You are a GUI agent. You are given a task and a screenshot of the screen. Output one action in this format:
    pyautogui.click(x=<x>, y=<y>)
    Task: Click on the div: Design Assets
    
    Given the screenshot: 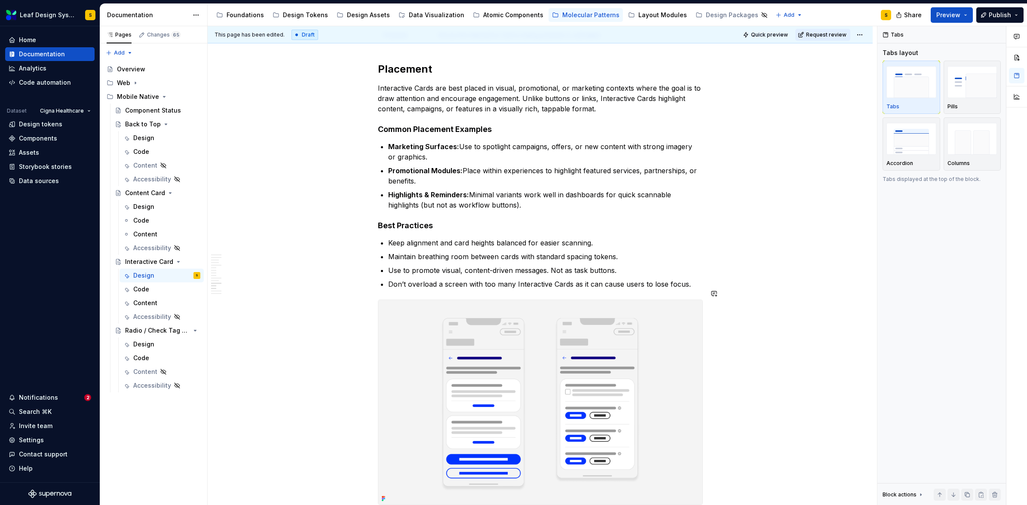 What is the action you would take?
    pyautogui.click(x=369, y=15)
    